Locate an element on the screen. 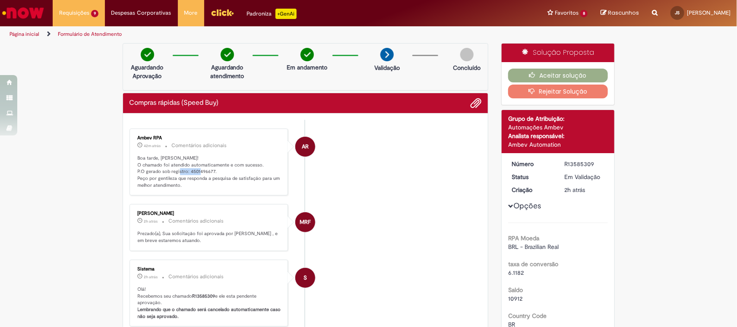 This screenshot has width=737, height=327. time: 01/10/2025 11:15:39 is located at coordinates (151, 221).